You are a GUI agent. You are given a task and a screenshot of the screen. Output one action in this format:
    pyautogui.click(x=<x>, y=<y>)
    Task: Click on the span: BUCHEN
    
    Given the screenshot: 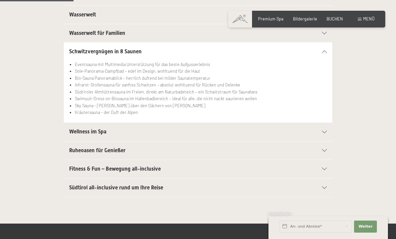 What is the action you would take?
    pyautogui.click(x=335, y=19)
    